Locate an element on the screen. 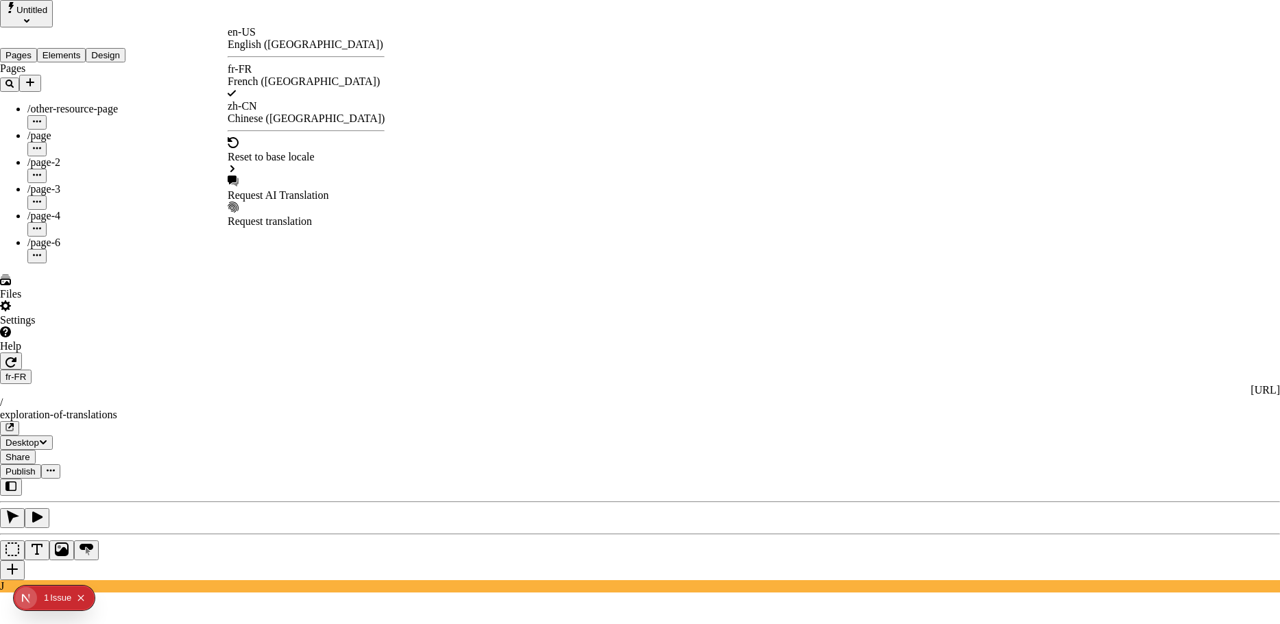 The image size is (1280, 624). div: Request AI Translation is located at coordinates (306, 195).